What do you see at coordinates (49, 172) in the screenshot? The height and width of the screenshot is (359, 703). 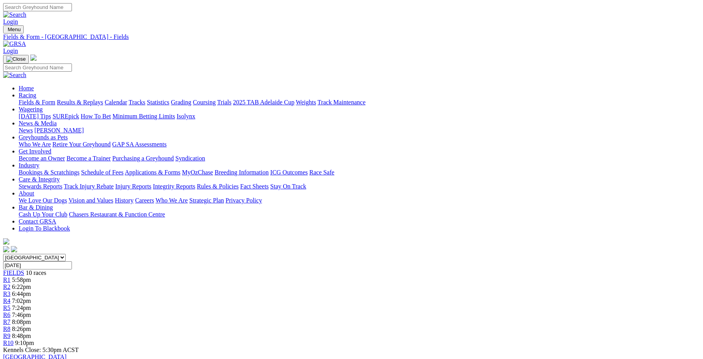 I see `a: Bookings & Scratchings` at bounding box center [49, 172].